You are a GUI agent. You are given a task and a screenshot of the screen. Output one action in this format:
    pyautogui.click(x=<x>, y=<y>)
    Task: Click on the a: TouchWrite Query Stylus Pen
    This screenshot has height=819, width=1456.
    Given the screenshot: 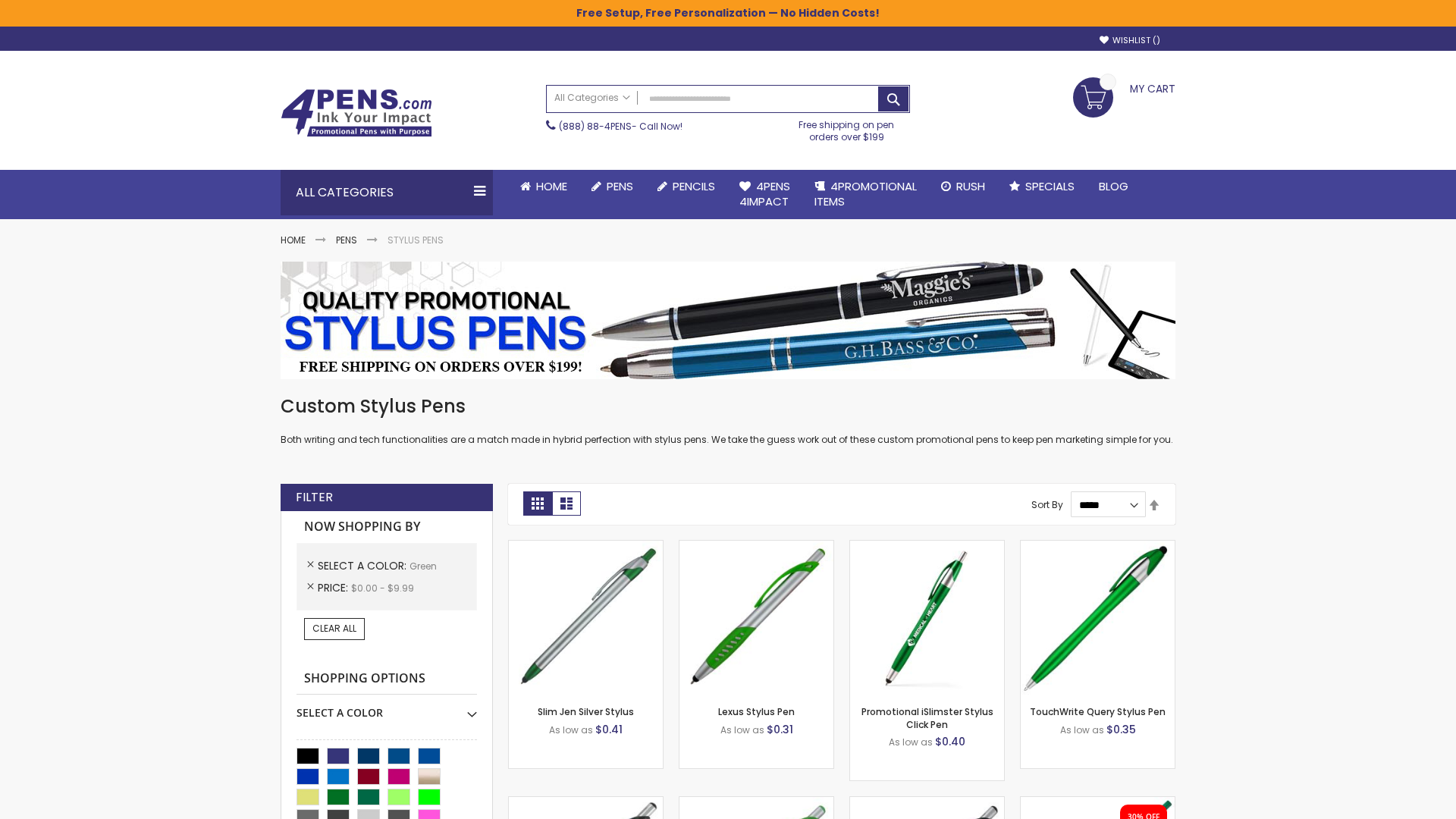 What is the action you would take?
    pyautogui.click(x=1097, y=711)
    